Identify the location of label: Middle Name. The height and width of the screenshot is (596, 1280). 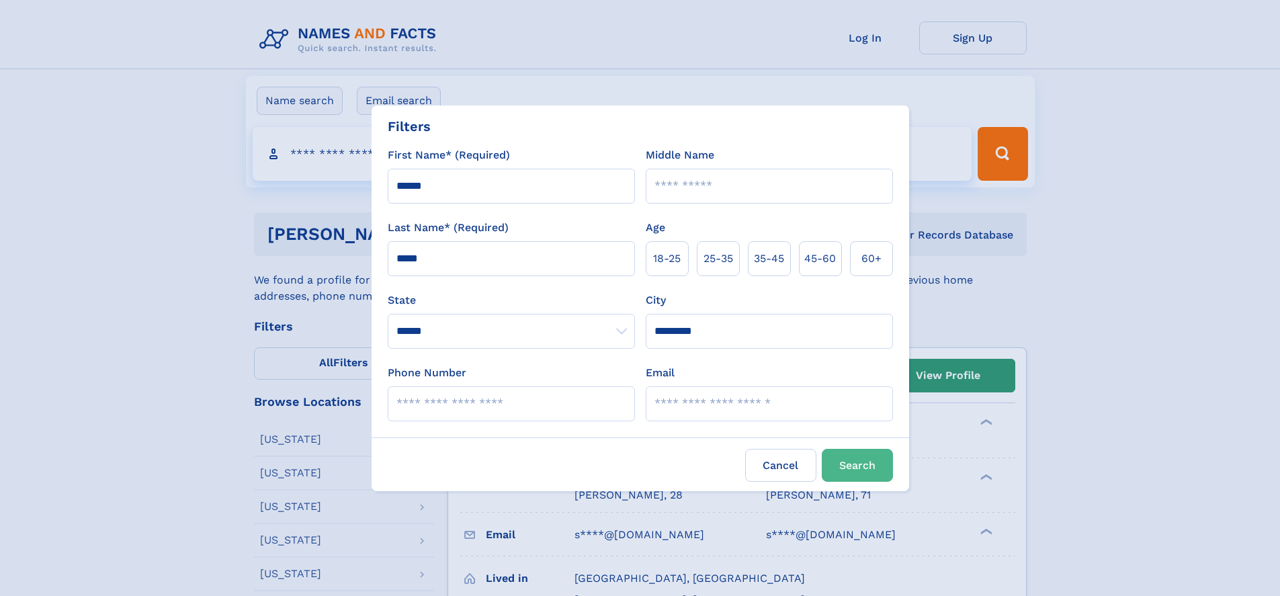
(680, 155).